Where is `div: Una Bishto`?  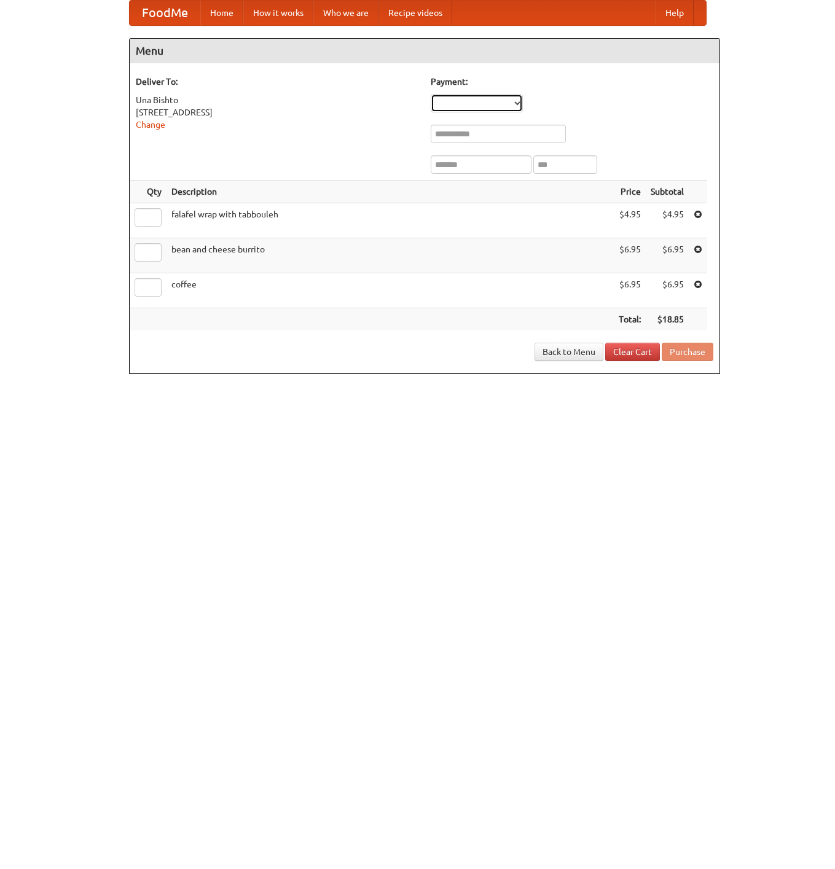 div: Una Bishto is located at coordinates (277, 100).